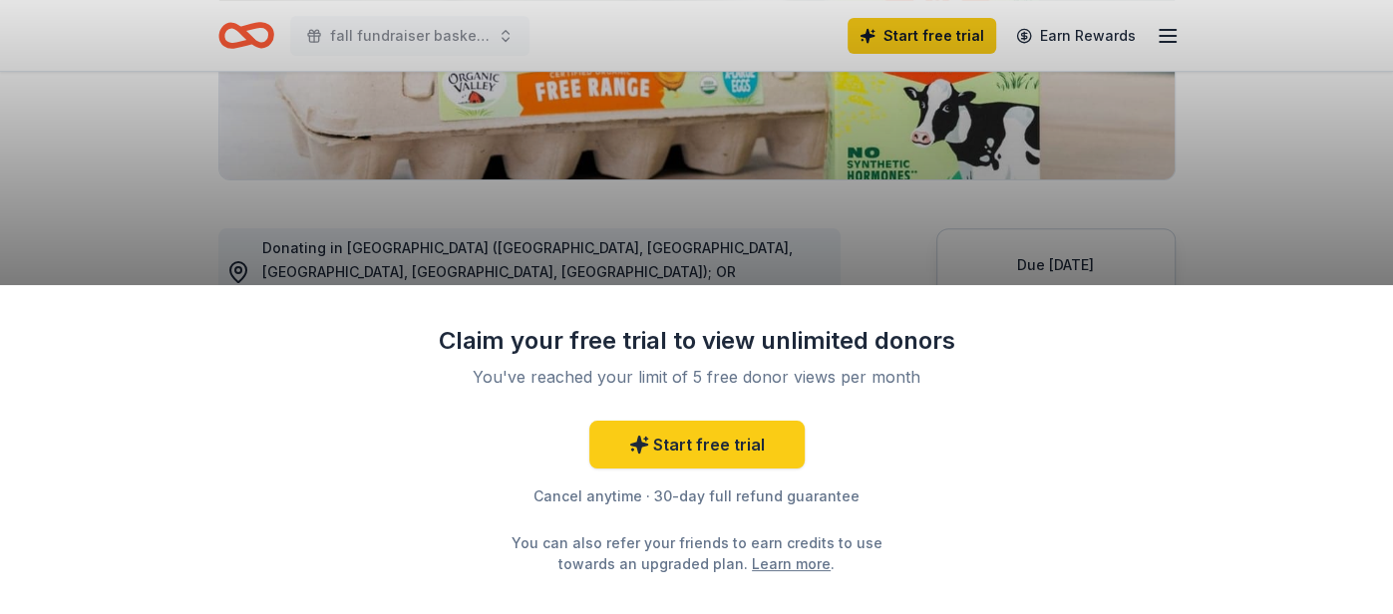  What do you see at coordinates (697, 497) in the screenshot?
I see `div: Cancel anytime · 30-day full refund guarantee` at bounding box center [697, 497].